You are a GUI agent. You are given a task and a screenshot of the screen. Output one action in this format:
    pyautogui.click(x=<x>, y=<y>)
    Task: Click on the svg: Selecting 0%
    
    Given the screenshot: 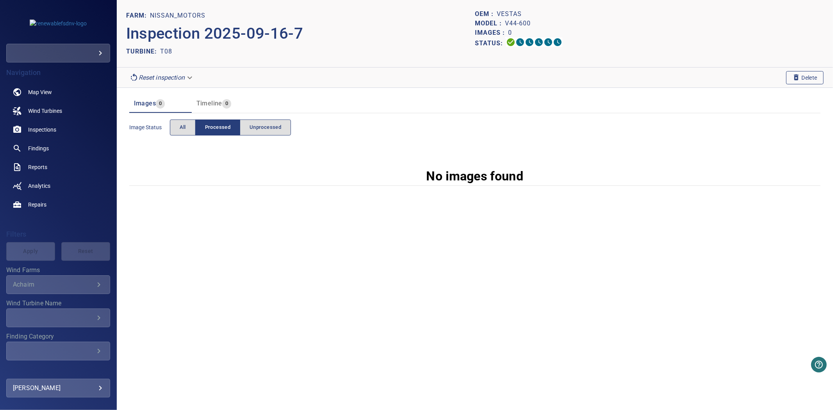 What is the action you would take?
    pyautogui.click(x=530, y=42)
    